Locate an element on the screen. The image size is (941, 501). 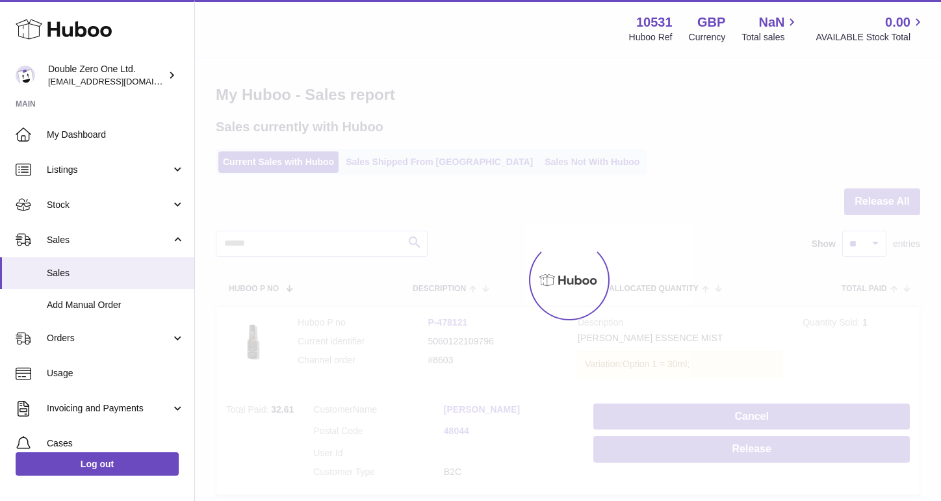
a: NaN Total sales is located at coordinates (770, 29).